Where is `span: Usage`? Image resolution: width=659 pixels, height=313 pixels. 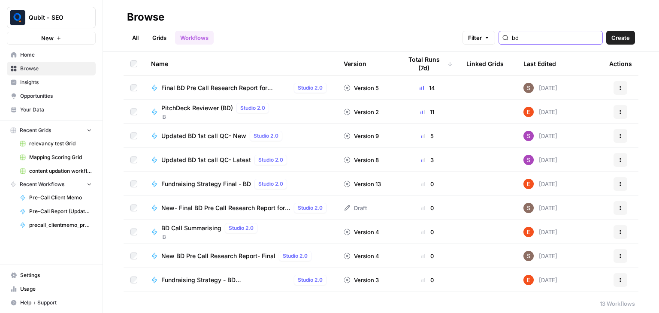 span: Usage is located at coordinates (56, 289).